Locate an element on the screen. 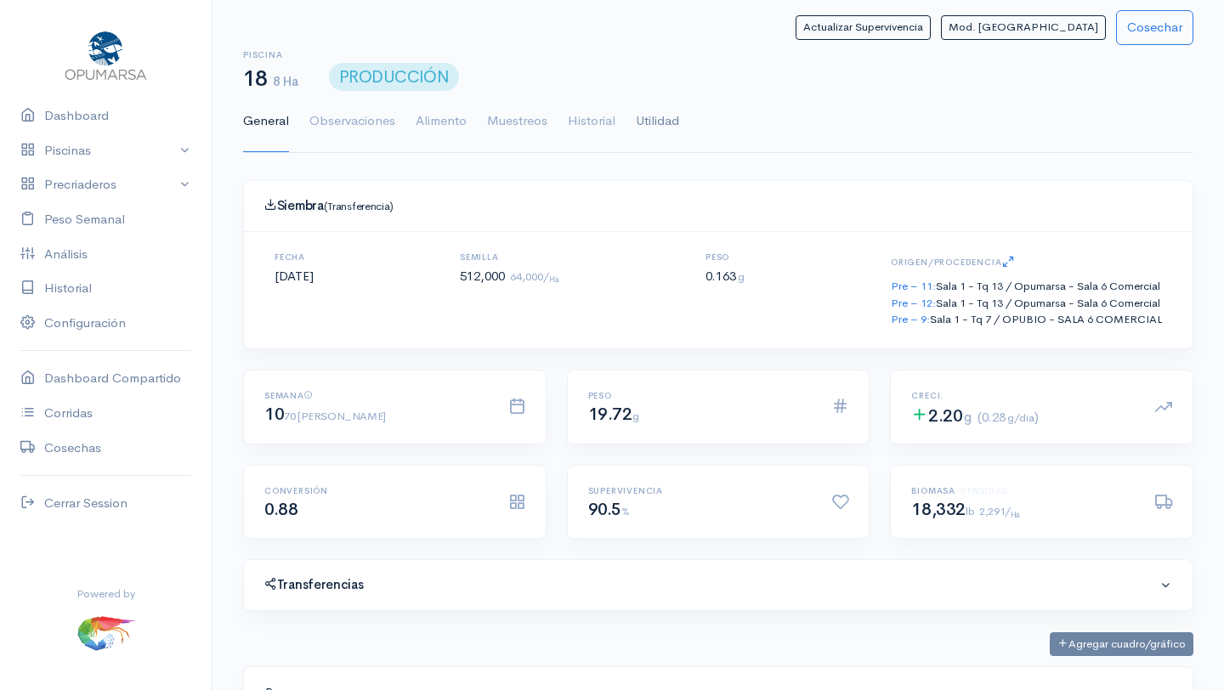  span: 0.88 is located at coordinates (281, 509).